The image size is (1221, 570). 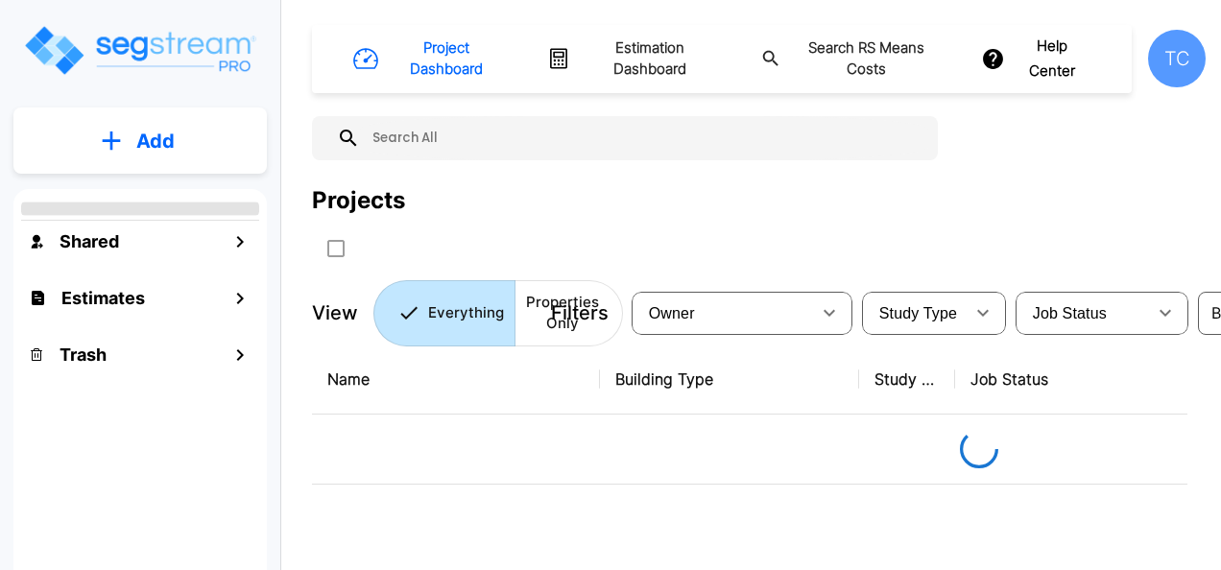 I want to click on button: Estimation Dashboard, so click(x=634, y=59).